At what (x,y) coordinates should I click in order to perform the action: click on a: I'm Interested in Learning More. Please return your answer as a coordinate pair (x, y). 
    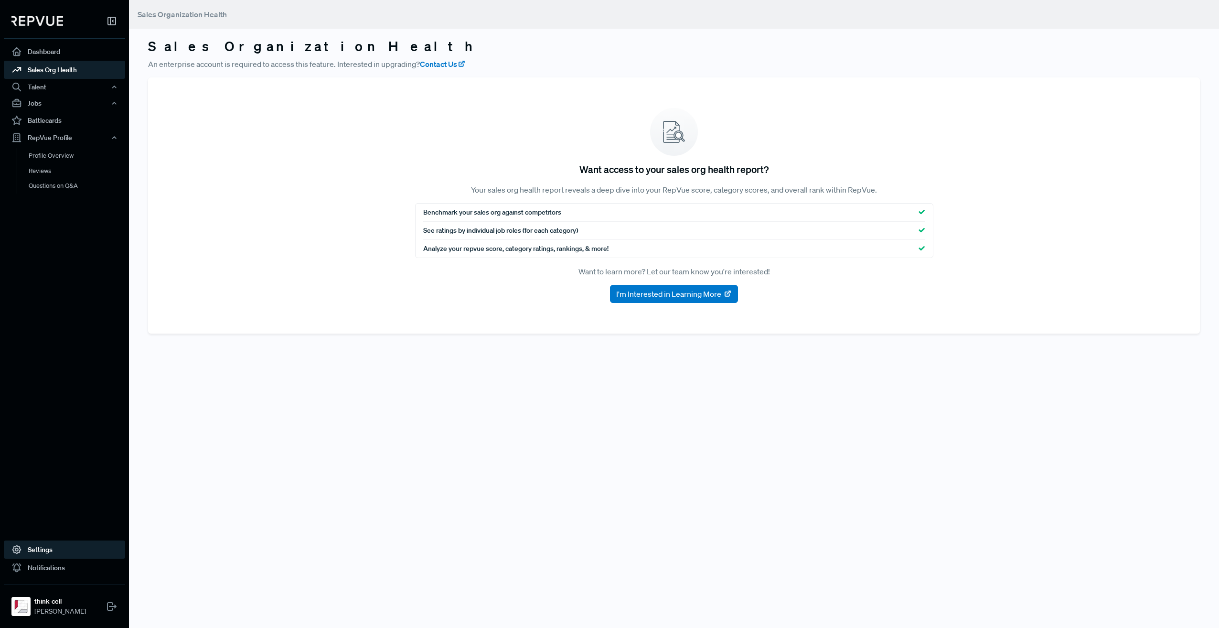
    Looking at the image, I should click on (674, 294).